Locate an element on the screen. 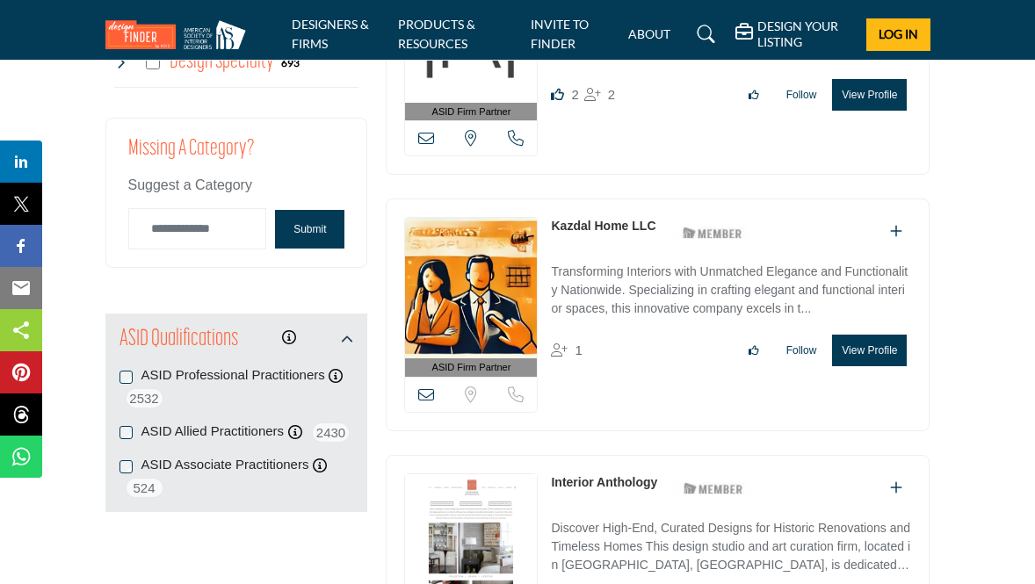 This screenshot has height=584, width=1035. span: 2430 is located at coordinates (330, 432).